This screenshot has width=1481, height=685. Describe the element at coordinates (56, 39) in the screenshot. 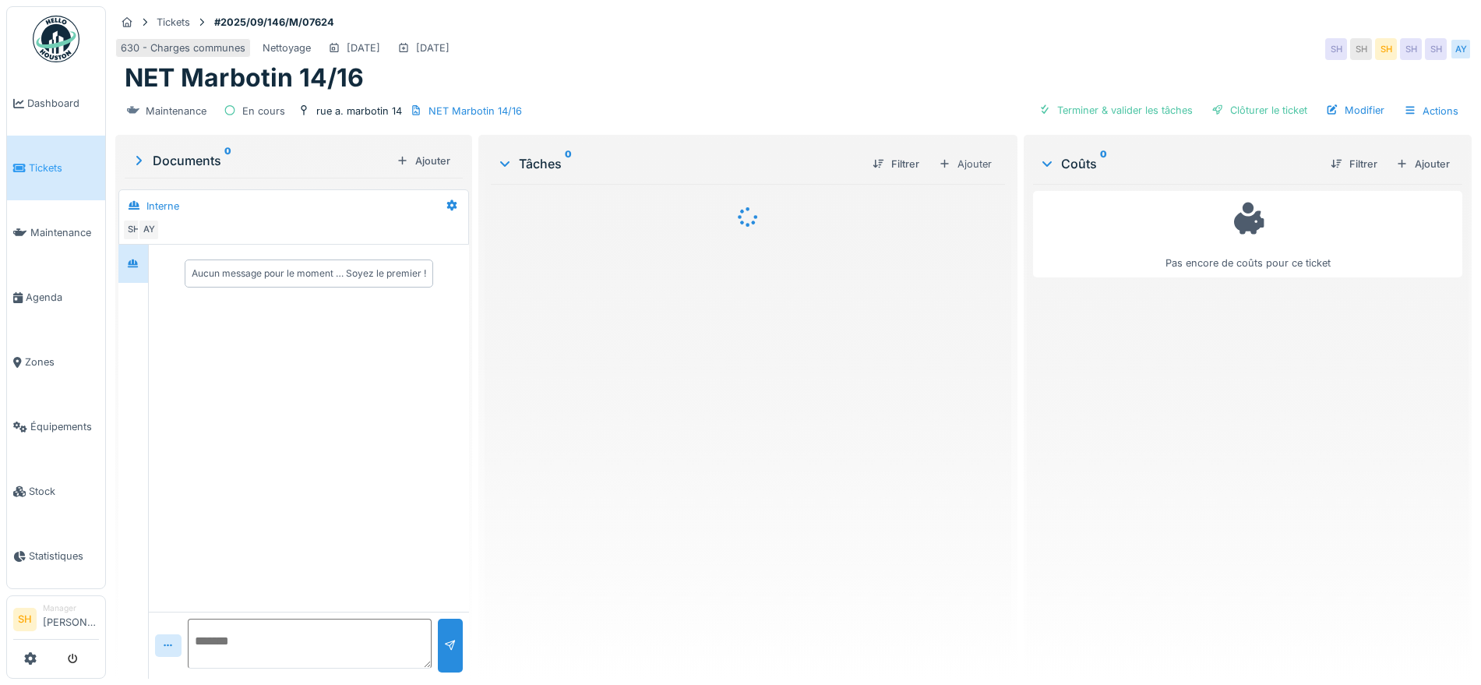

I see `img: Badge_color-CXgf-gQk.svg` at that location.